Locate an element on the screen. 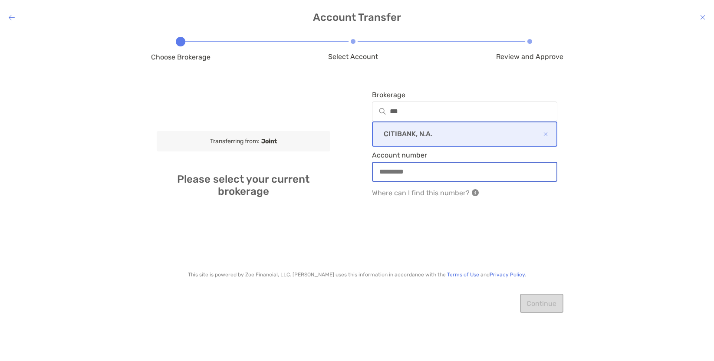 This screenshot has width=714, height=361. input: Account number is located at coordinates (465, 172).